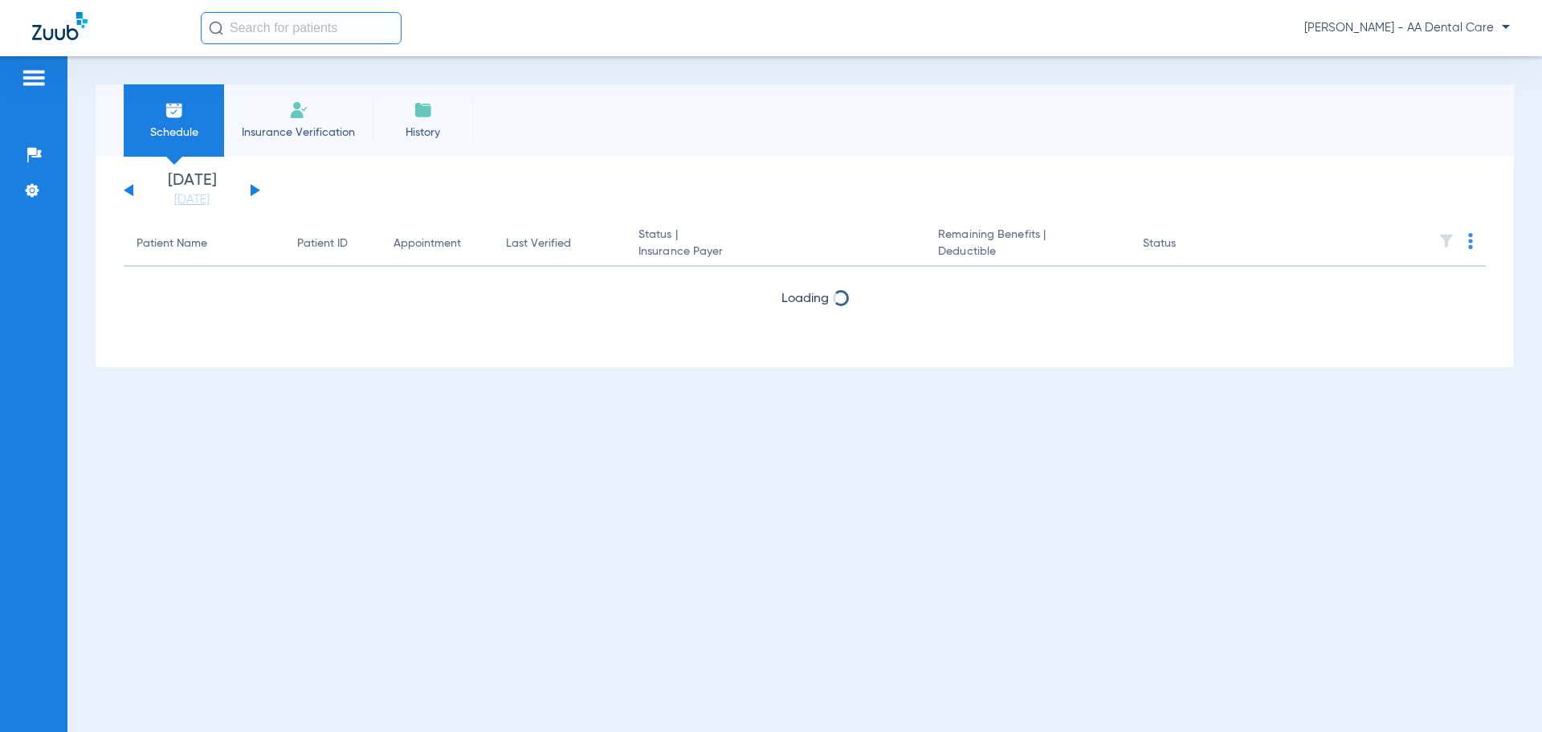 Image resolution: width=1542 pixels, height=732 pixels. I want to click on img: Zuub Logo, so click(59, 26).